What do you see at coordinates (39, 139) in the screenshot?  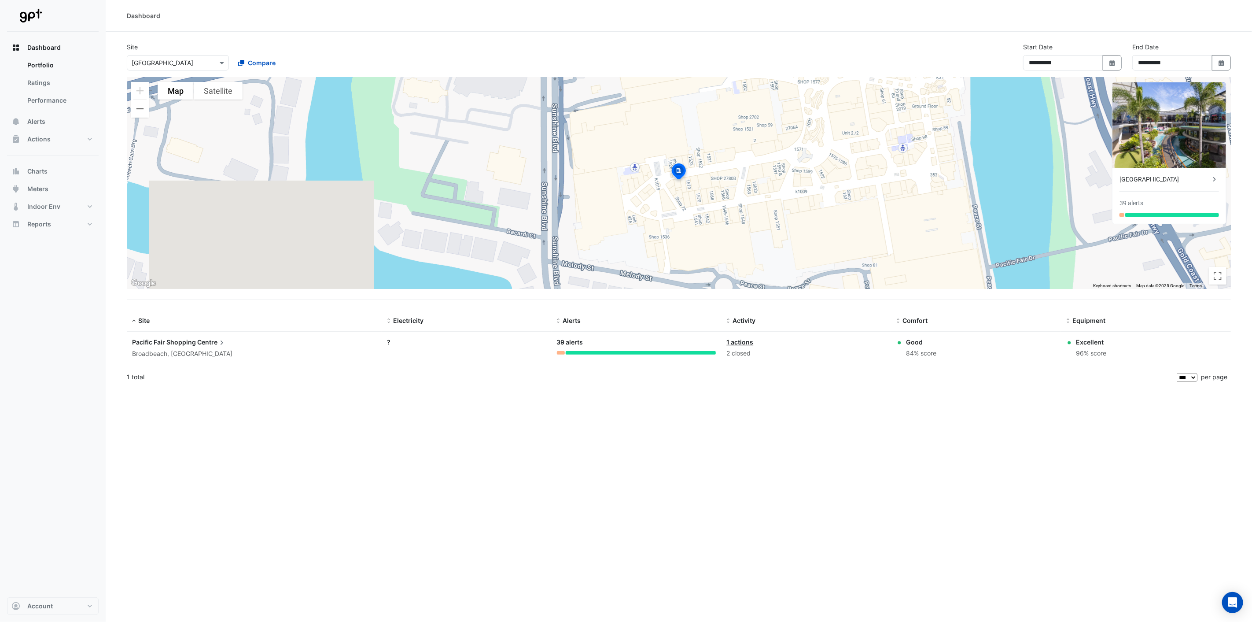 I see `span: Actions` at bounding box center [39, 139].